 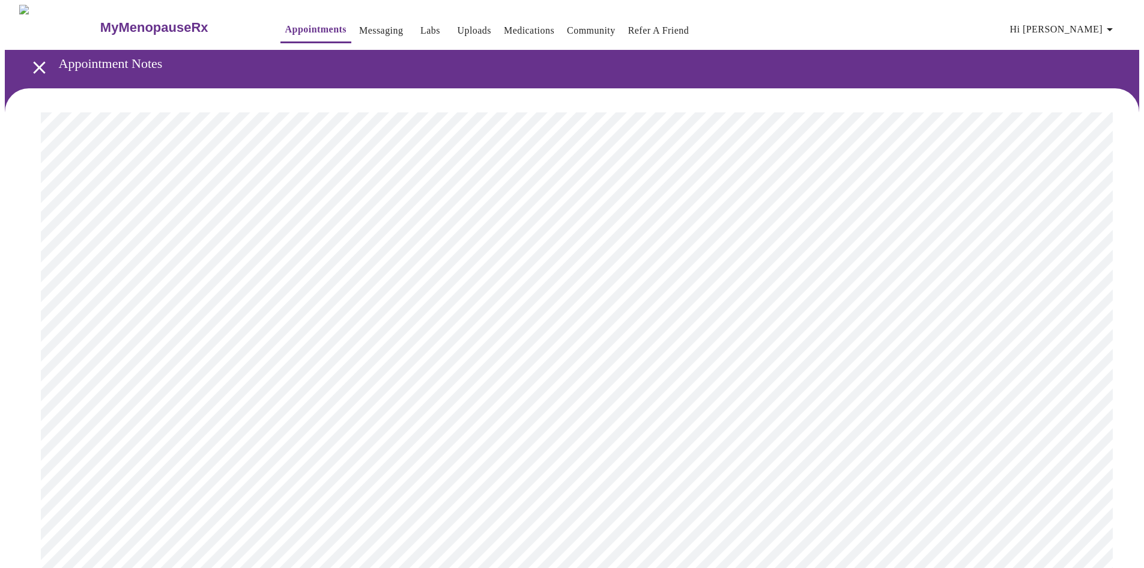 I want to click on img: MyMenopauseRx Logo, so click(x=59, y=27).